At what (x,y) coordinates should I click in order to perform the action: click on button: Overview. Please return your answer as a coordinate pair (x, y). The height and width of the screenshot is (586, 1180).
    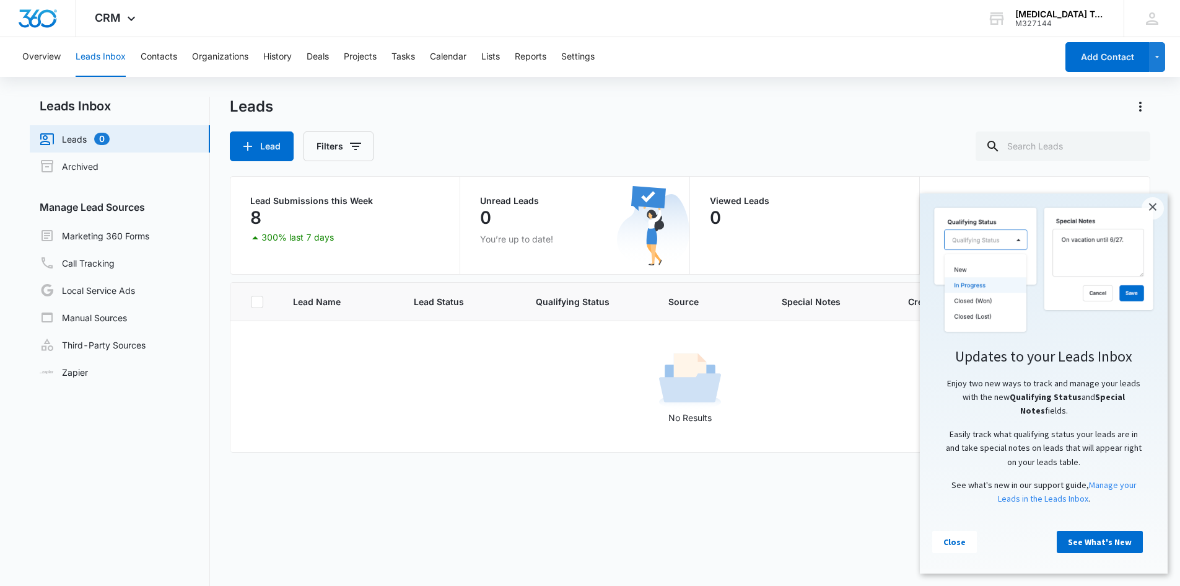
    Looking at the image, I should click on (42, 57).